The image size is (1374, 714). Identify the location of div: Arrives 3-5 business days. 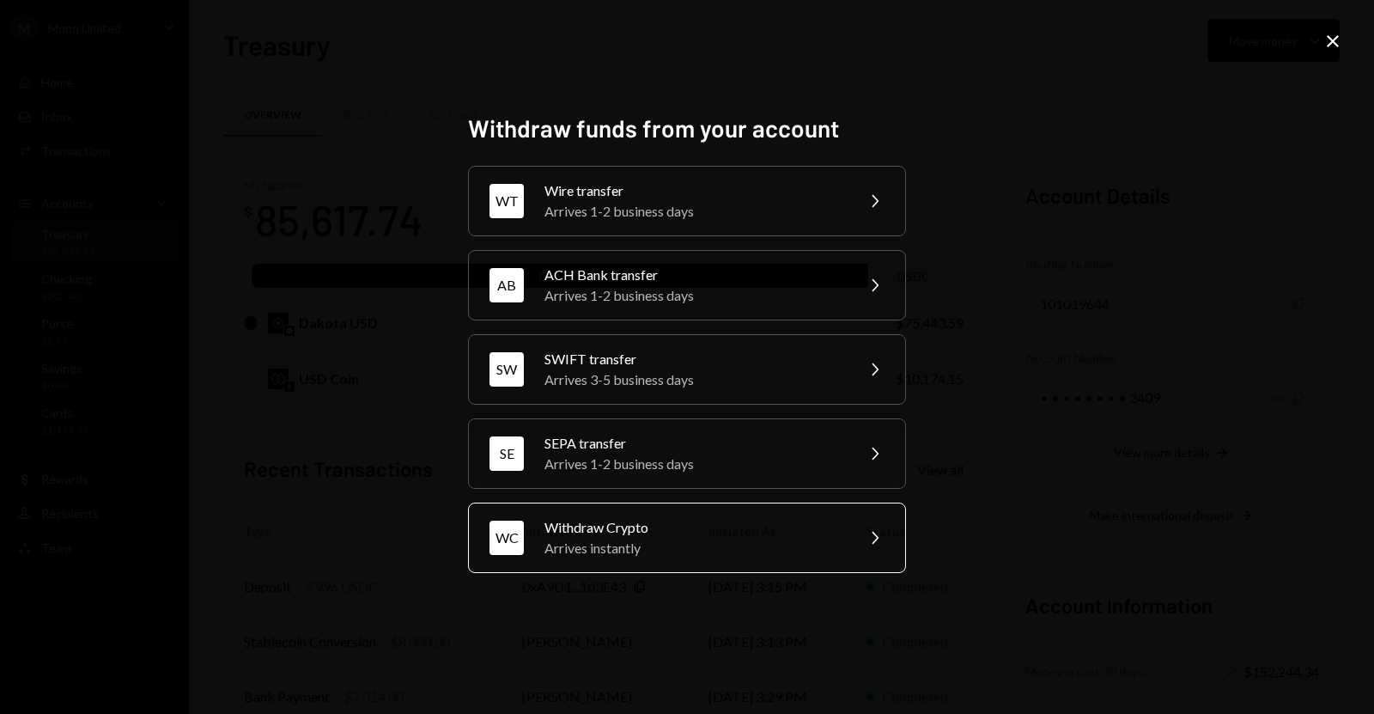
(694, 380).